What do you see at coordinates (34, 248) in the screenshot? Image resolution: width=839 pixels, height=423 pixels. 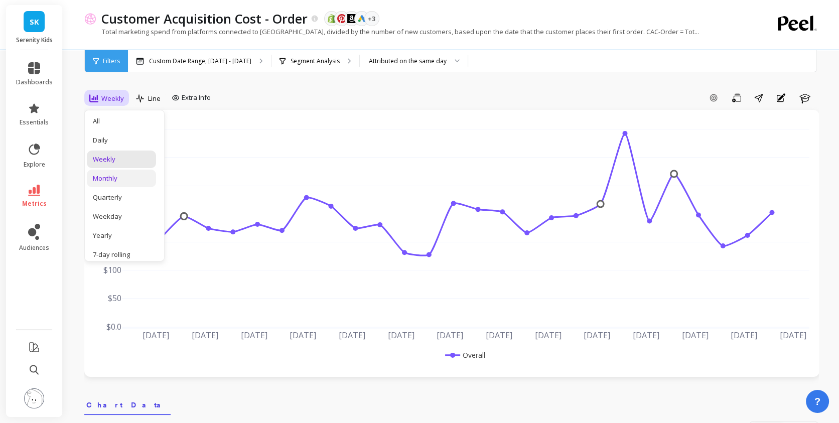 I see `span: audiences` at bounding box center [34, 248].